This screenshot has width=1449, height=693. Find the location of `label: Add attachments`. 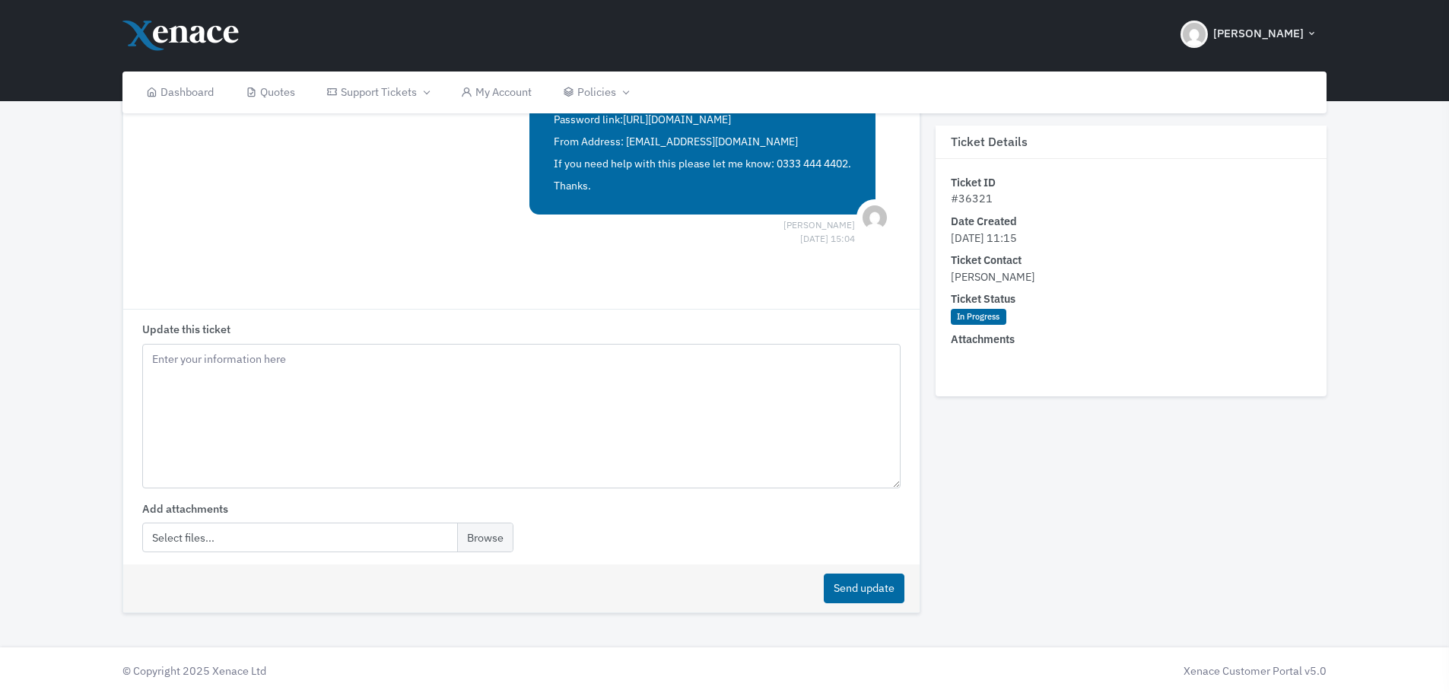

label: Add attachments is located at coordinates (185, 509).